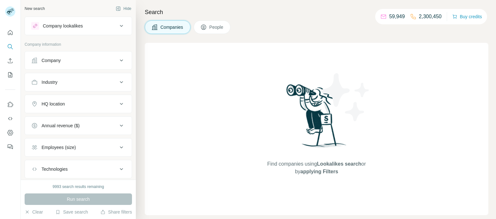 This screenshot has width=496, height=219. Describe the element at coordinates (51, 60) in the screenshot. I see `div: Company` at that location.